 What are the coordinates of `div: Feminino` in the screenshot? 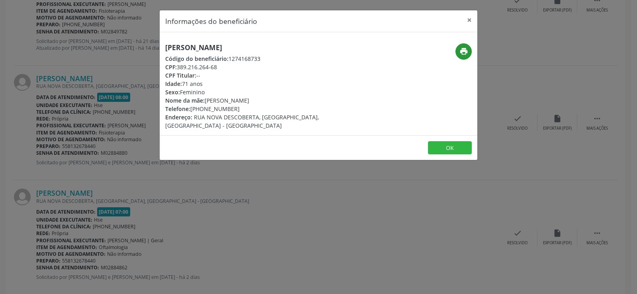 It's located at (265, 92).